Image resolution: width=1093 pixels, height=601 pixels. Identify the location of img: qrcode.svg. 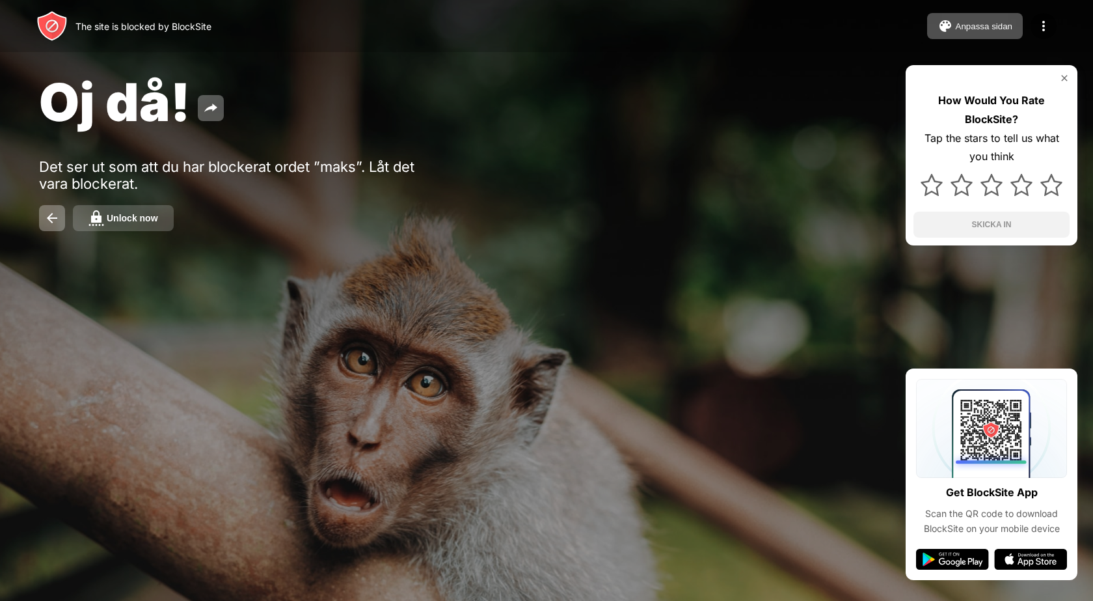
(992, 428).